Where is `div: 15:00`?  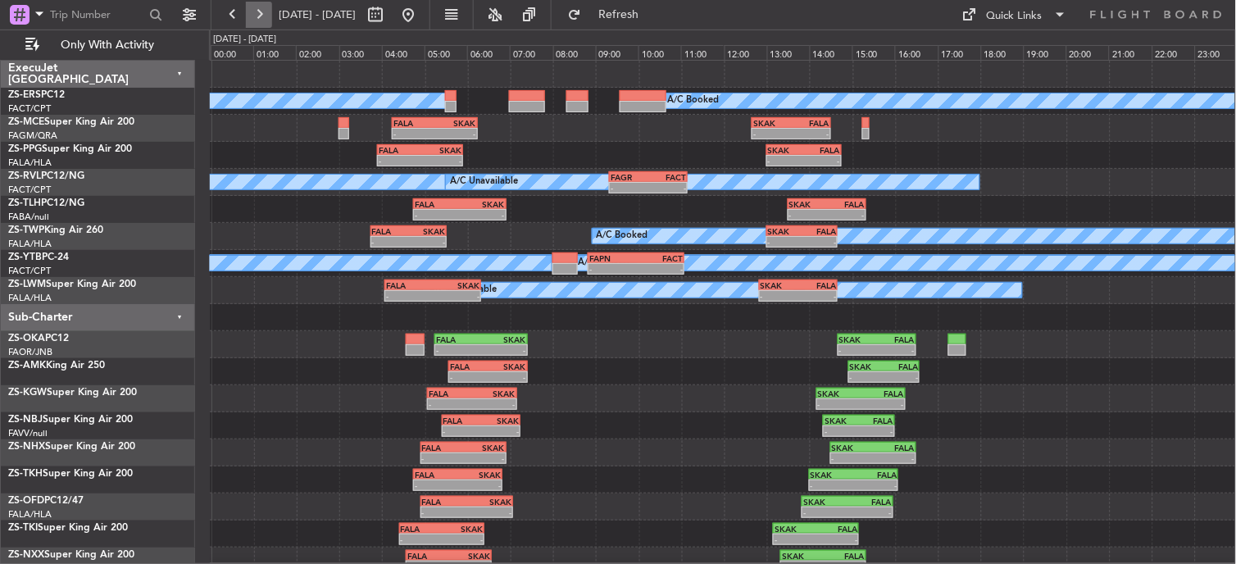
div: 15:00 is located at coordinates (874, 52).